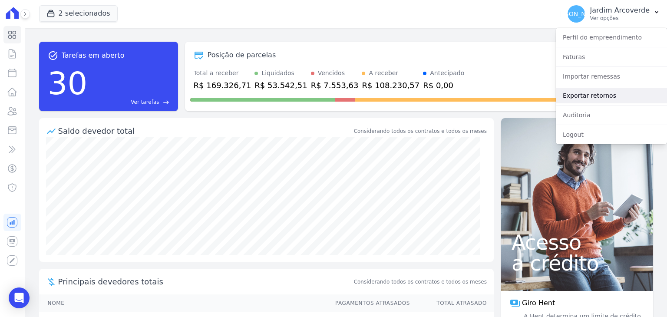 The width and height of the screenshot is (667, 317). What do you see at coordinates (166, 102) in the screenshot?
I see `span: east` at bounding box center [166, 102].